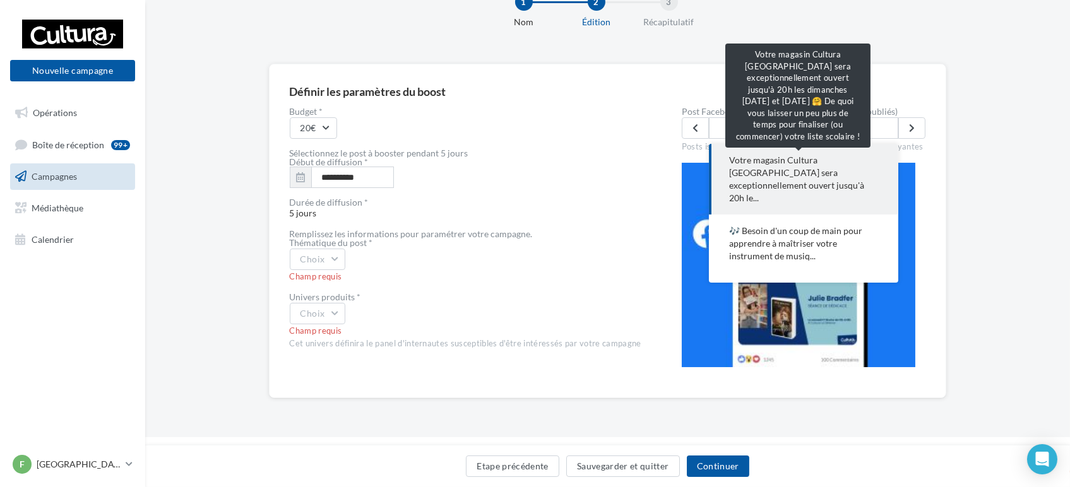 The height and width of the screenshot is (487, 1070). I want to click on a: Médiathèque, so click(73, 208).